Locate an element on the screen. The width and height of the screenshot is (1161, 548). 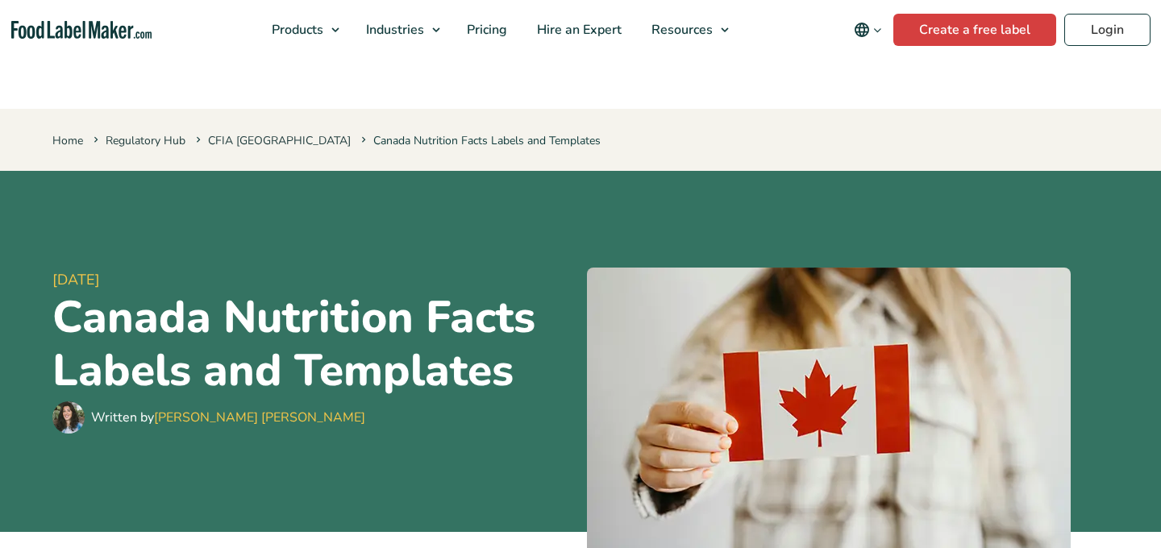
span: Products is located at coordinates (296, 30).